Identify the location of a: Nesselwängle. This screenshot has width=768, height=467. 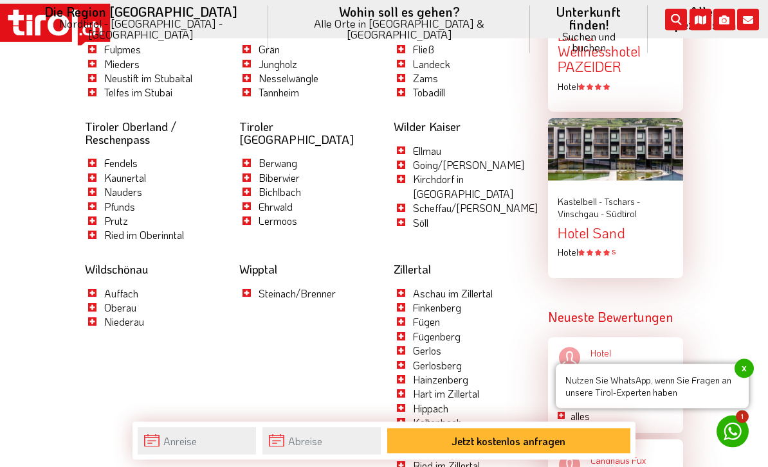
(288, 78).